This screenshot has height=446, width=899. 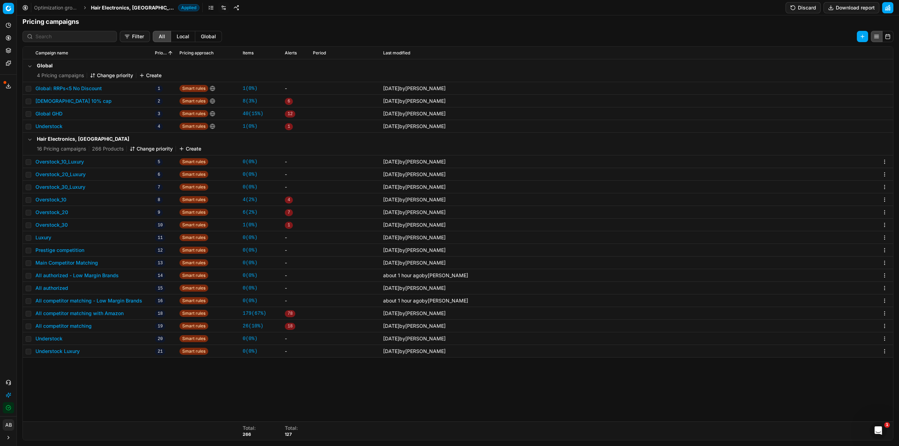 I want to click on span: AB, so click(x=8, y=425).